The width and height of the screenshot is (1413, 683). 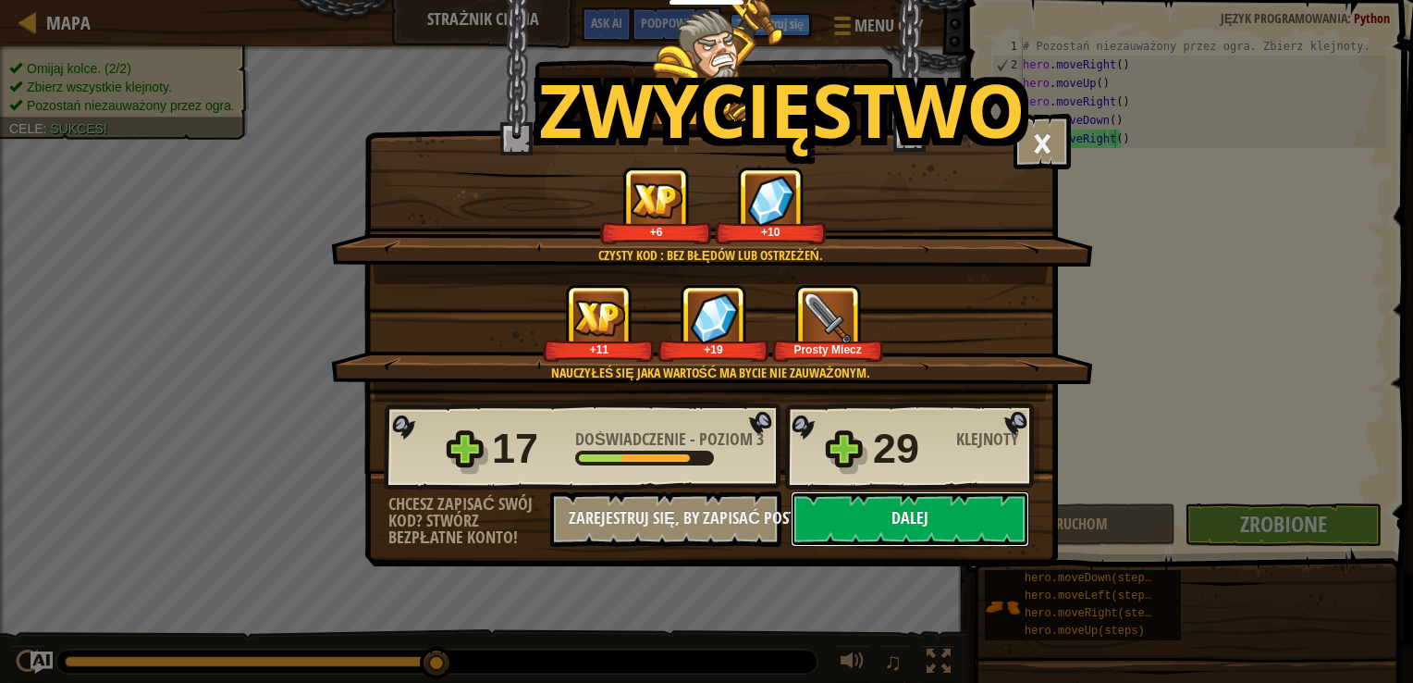 I want to click on span: Poziom, so click(x=726, y=438).